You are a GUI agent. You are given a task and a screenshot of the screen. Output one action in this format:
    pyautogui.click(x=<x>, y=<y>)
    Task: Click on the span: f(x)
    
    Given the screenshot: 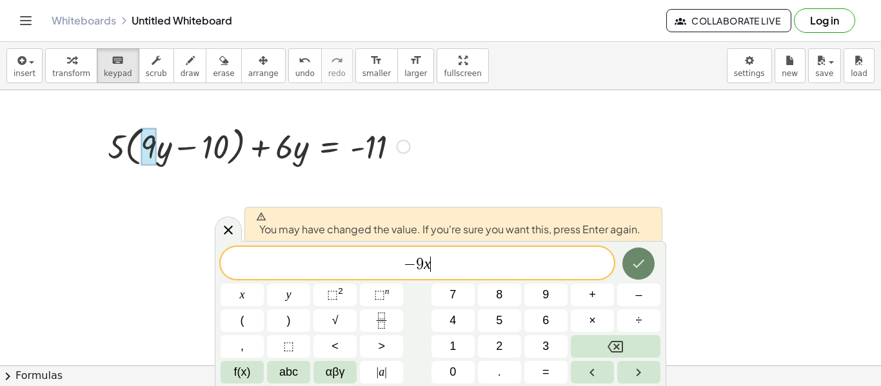 What is the action you would take?
    pyautogui.click(x=243, y=372)
    